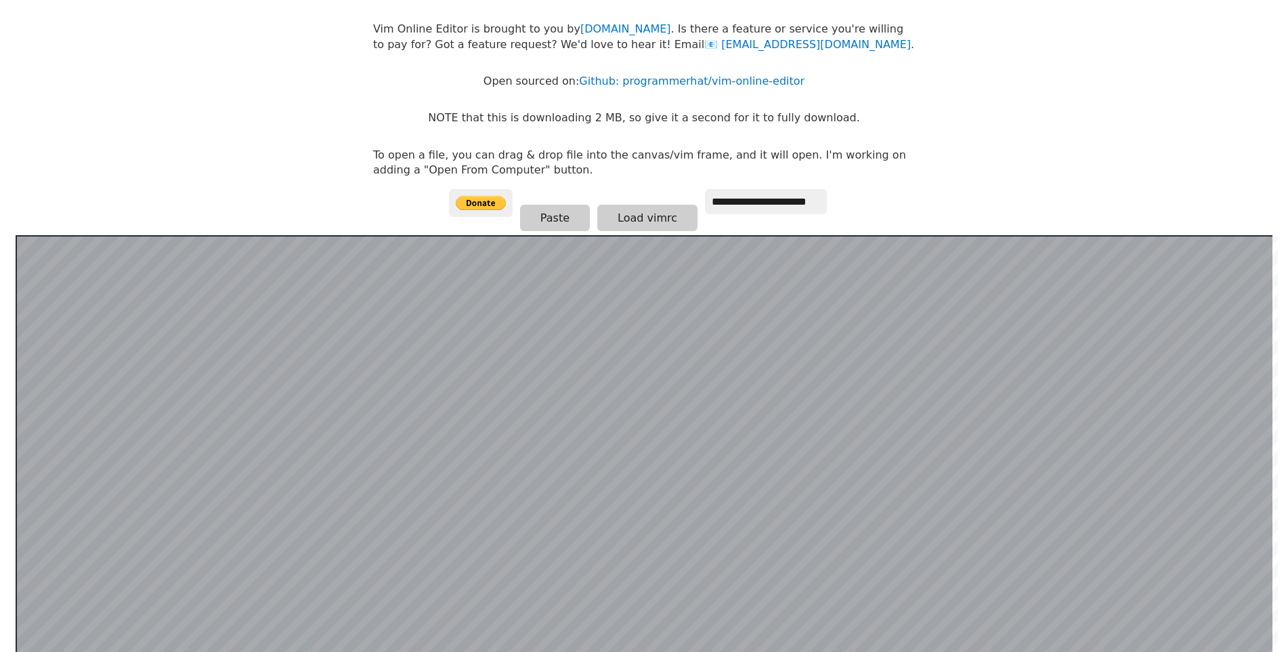 Image resolution: width=1288 pixels, height=652 pixels. Describe the element at coordinates (644, 163) in the screenshot. I see `p: To open a file, you can drag & drop file into the canvas/vim frame, and it will open. I'm working...` at that location.